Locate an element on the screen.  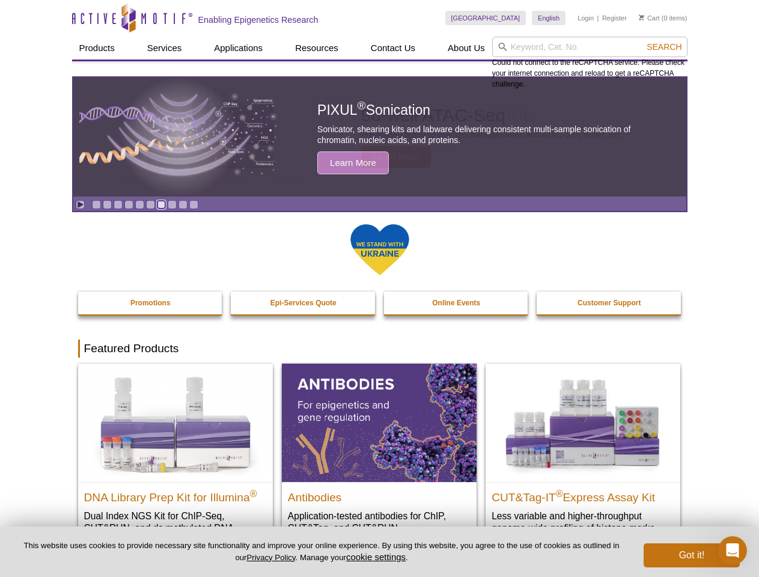
h2: Featured Products is located at coordinates (380, 348).